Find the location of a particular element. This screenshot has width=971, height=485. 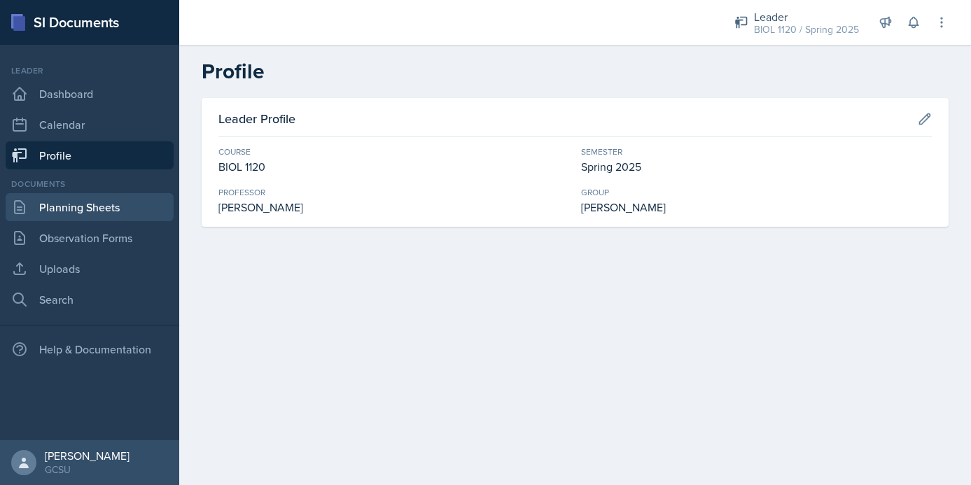

a: Profile is located at coordinates (90, 155).